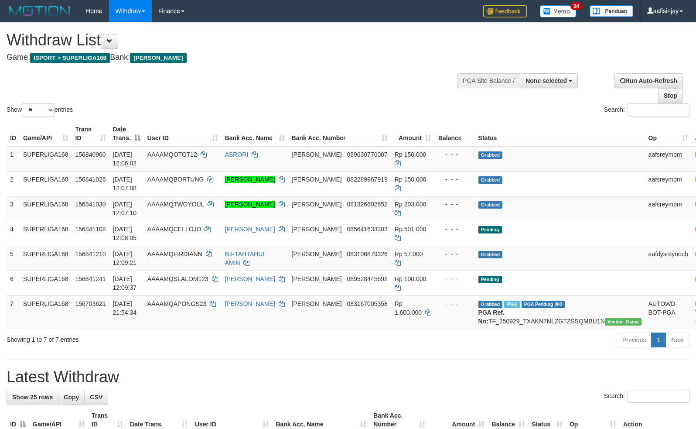 This screenshot has height=429, width=696. I want to click on span: Copy 081326602652 to clipboard, so click(367, 204).